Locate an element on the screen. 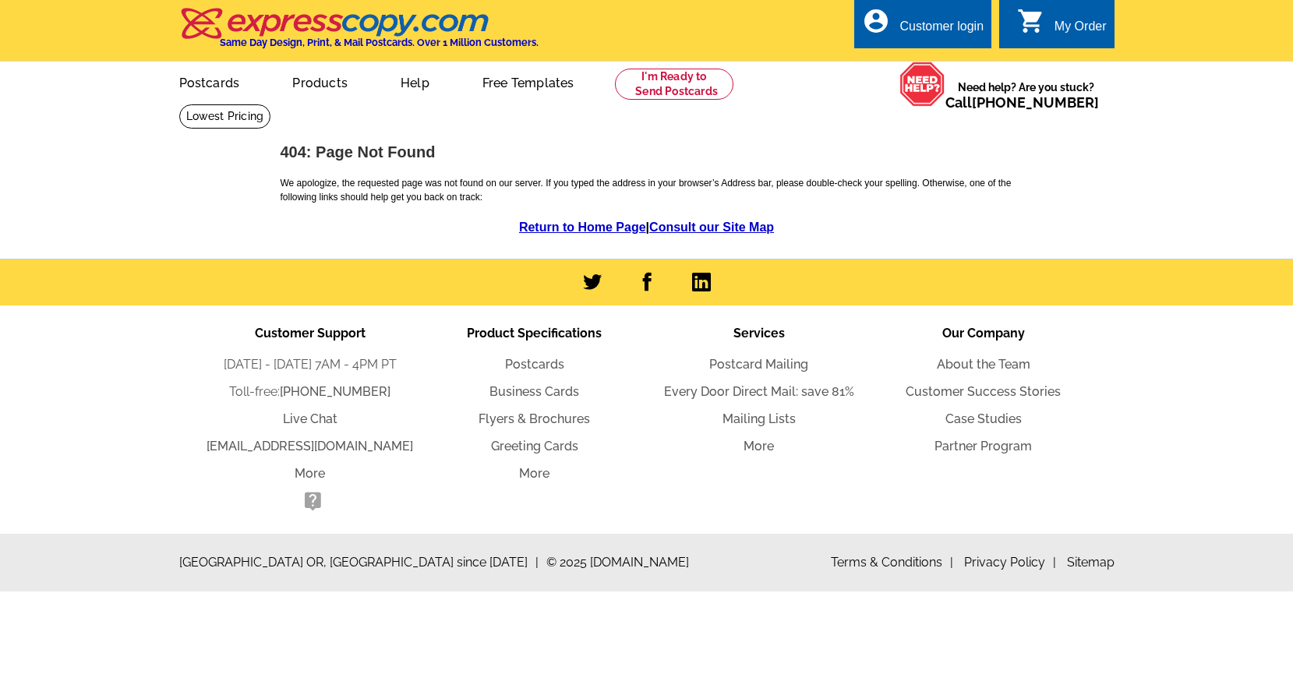 The width and height of the screenshot is (1293, 674). h4: Same Day Design, Print, & Mail Postcards. Over 1 Million Customers. is located at coordinates (379, 42).